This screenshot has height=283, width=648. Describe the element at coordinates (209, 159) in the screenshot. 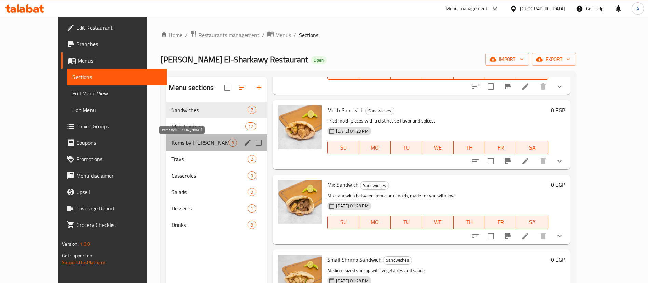

I see `span: Trays` at that location.